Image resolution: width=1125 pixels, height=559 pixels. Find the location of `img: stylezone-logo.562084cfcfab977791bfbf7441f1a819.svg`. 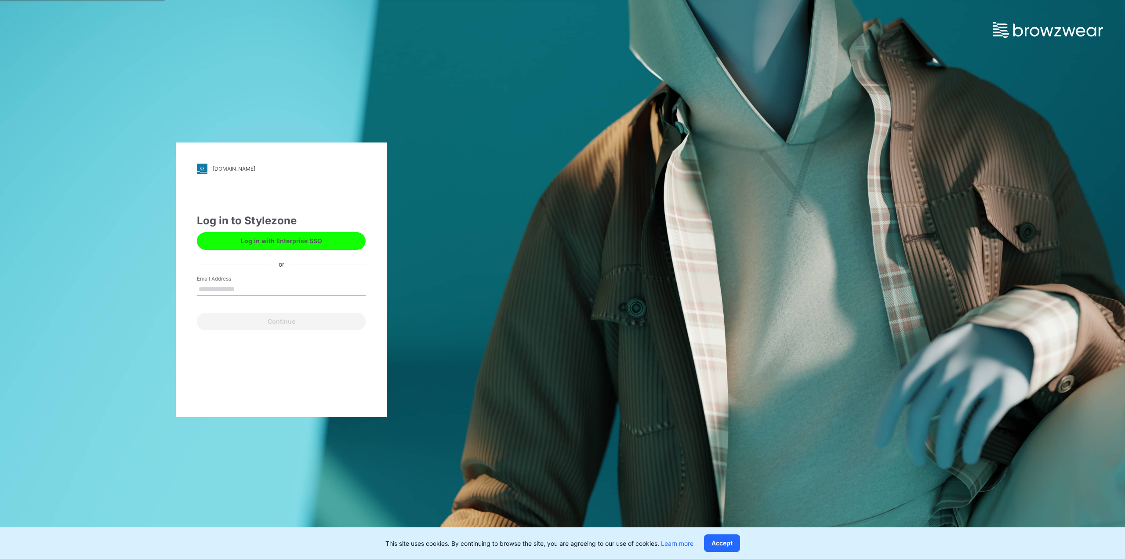

img: stylezone-logo.562084cfcfab977791bfbf7441f1a819.svg is located at coordinates (202, 169).